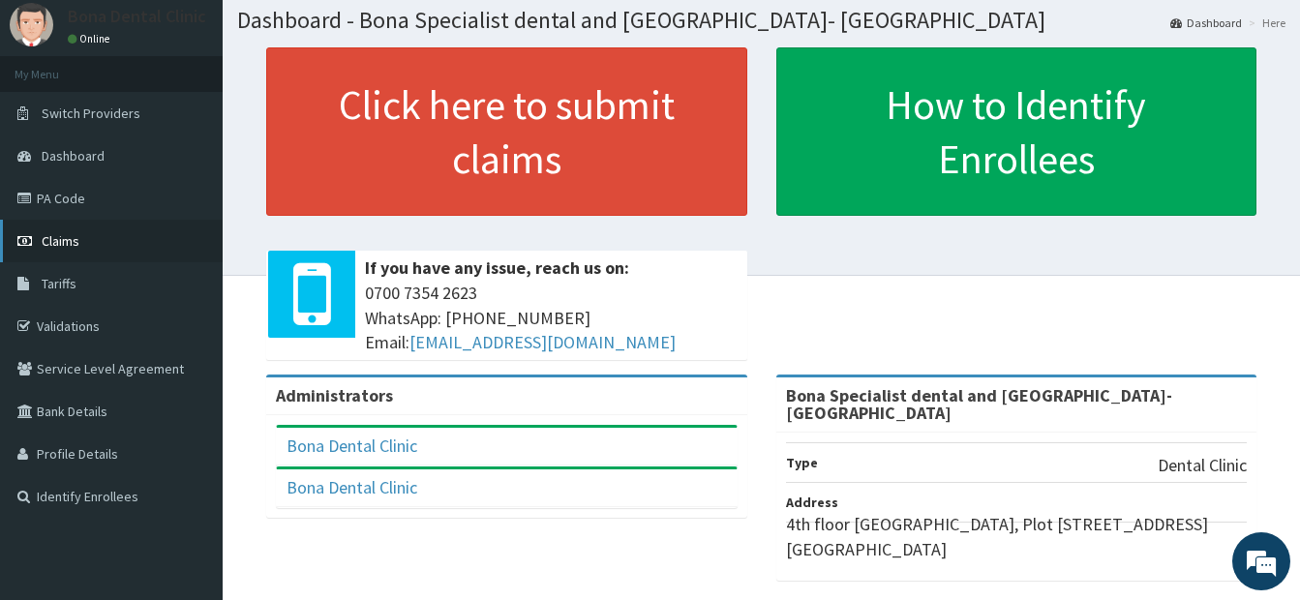  I want to click on a: Dashboard, so click(1206, 22).